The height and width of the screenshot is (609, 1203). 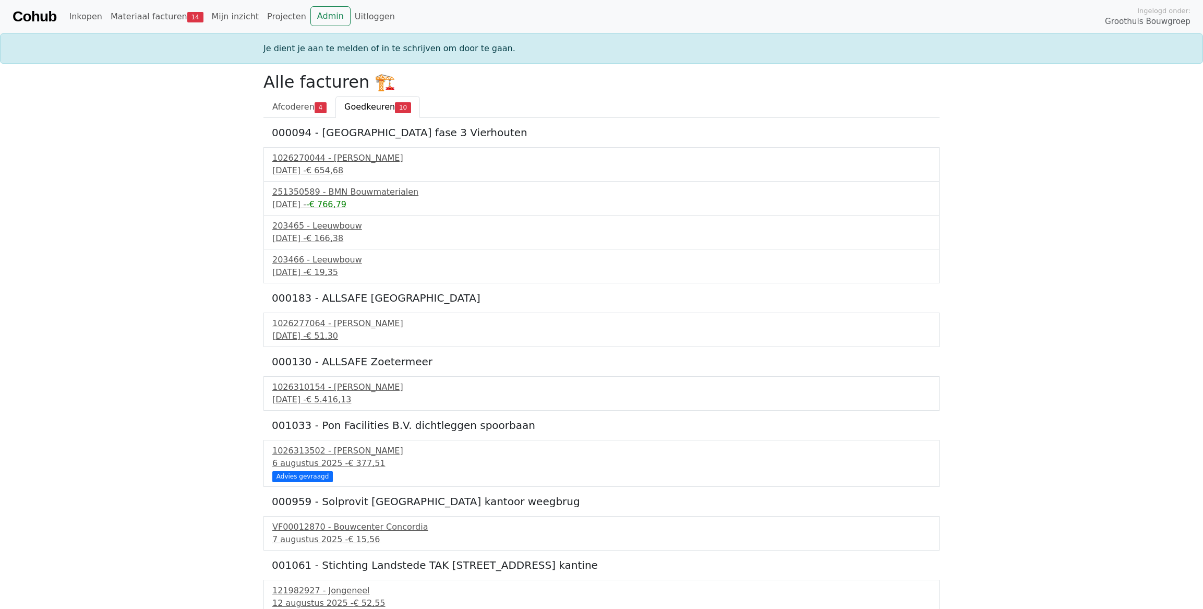 I want to click on span: € 166,38, so click(x=324, y=238).